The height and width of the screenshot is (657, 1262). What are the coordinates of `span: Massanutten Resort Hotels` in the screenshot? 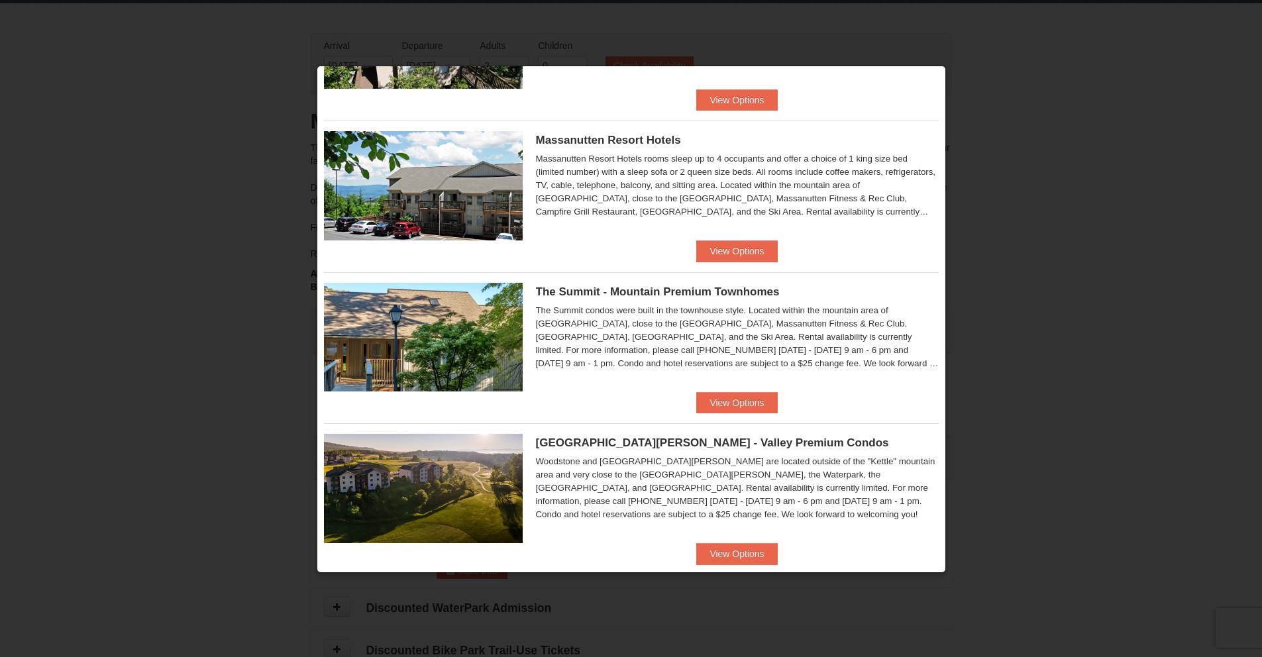 It's located at (608, 140).